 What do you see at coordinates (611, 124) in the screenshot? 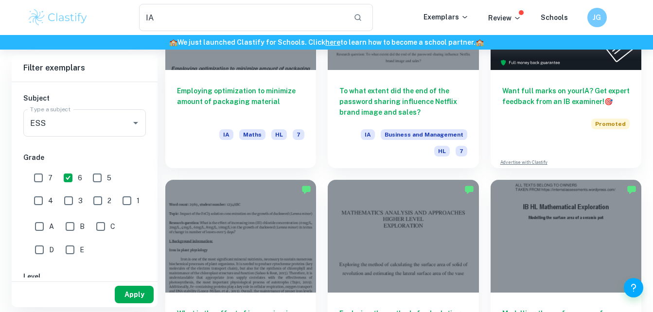
I see `span: Promoted` at bounding box center [611, 124].